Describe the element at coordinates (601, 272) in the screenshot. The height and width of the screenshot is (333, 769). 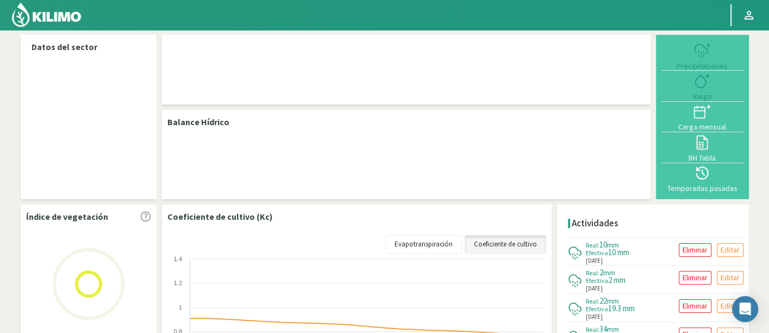
I see `span: 2` at that location.